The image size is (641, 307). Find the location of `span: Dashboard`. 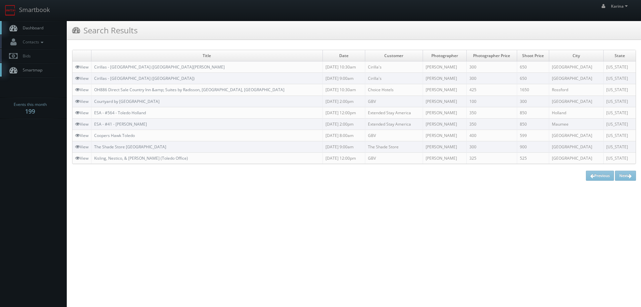

span: Dashboard is located at coordinates (31, 28).